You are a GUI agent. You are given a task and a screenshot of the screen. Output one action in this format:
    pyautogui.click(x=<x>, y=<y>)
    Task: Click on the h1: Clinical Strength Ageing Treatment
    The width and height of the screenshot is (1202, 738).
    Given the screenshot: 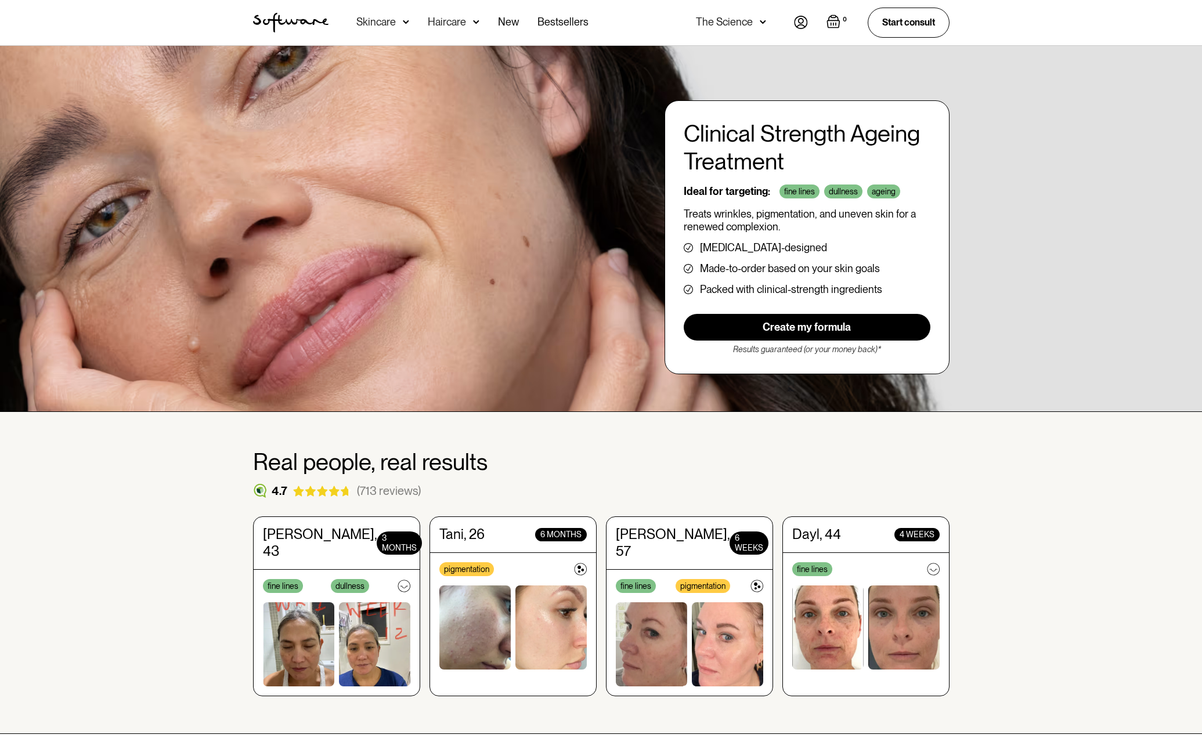 What is the action you would take?
    pyautogui.click(x=807, y=147)
    